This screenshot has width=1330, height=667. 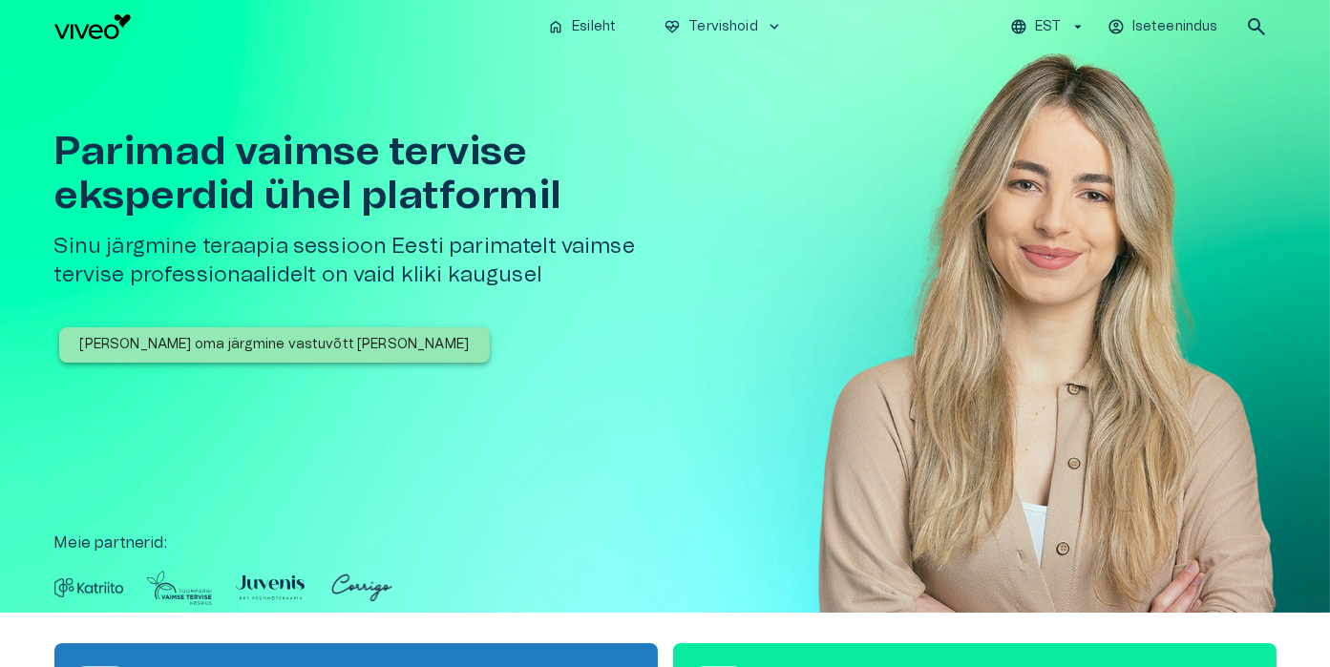 What do you see at coordinates (364, 261) in the screenshot?
I see `h5: Sinu järgmine teraapia sessioon Eesti parimatelt vaimse tervise professionaalidelt on vaid kliki ...` at bounding box center [364, 261].